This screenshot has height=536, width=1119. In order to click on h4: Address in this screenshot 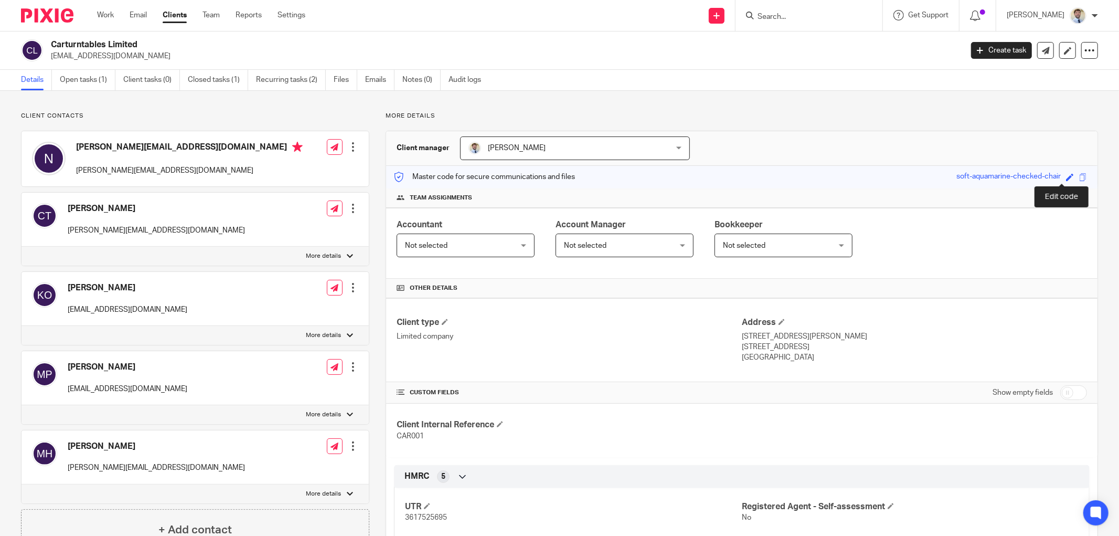, I will do `click(914, 322)`.